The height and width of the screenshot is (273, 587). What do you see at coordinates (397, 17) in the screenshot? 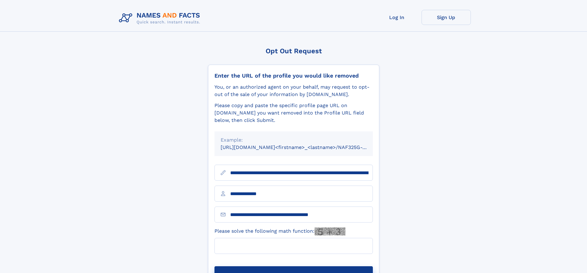
I see `a: Log In` at bounding box center [397, 17].